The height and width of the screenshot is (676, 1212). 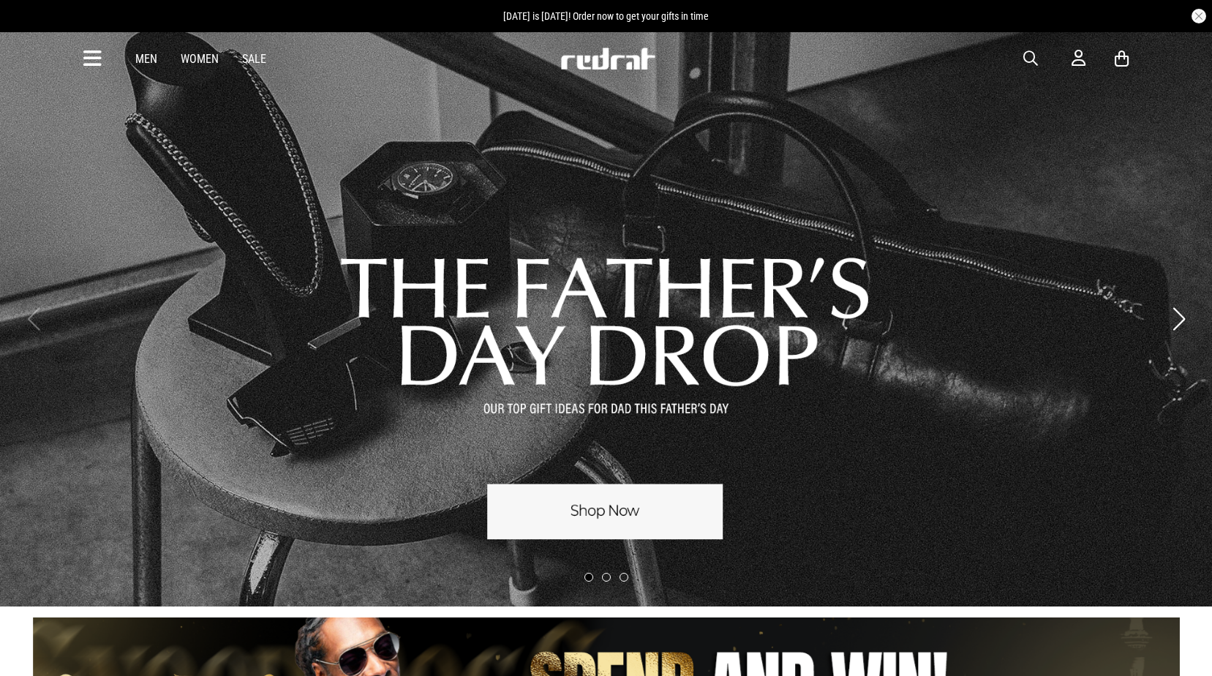 What do you see at coordinates (1178, 319) in the screenshot?
I see `button: Next slide` at bounding box center [1178, 319].